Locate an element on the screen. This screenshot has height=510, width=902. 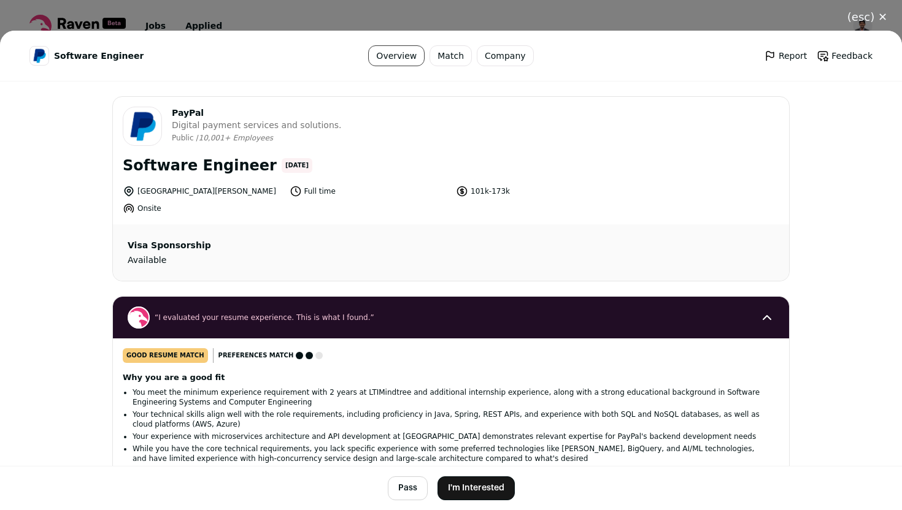
li: While you have the core technical requirements, you lack specific experience with some preferred ... is located at coordinates (451, 454).